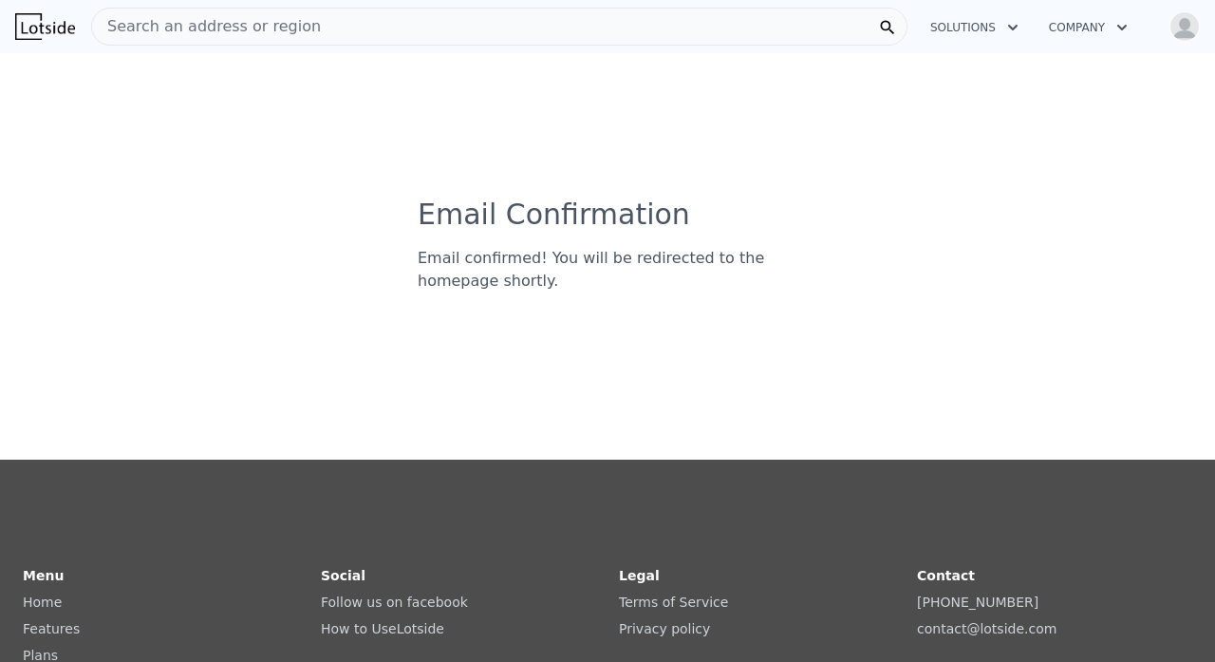 Image resolution: width=1215 pixels, height=662 pixels. Describe the element at coordinates (343, 575) in the screenshot. I see `strong: Social` at that location.